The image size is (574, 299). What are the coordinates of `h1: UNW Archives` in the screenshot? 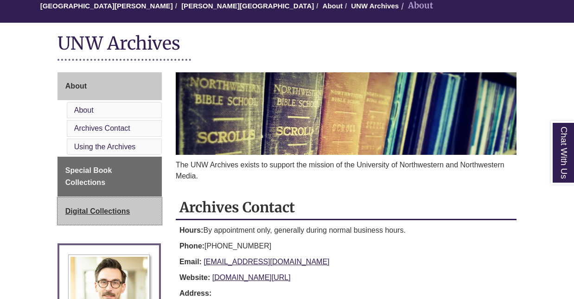 It's located at (287, 44).